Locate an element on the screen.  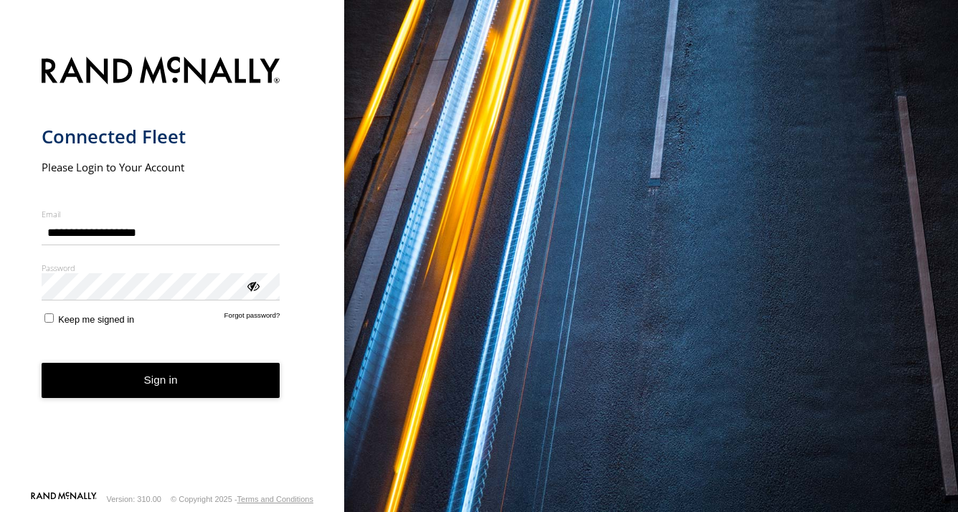
h1: Connected Fleet is located at coordinates (161, 136).